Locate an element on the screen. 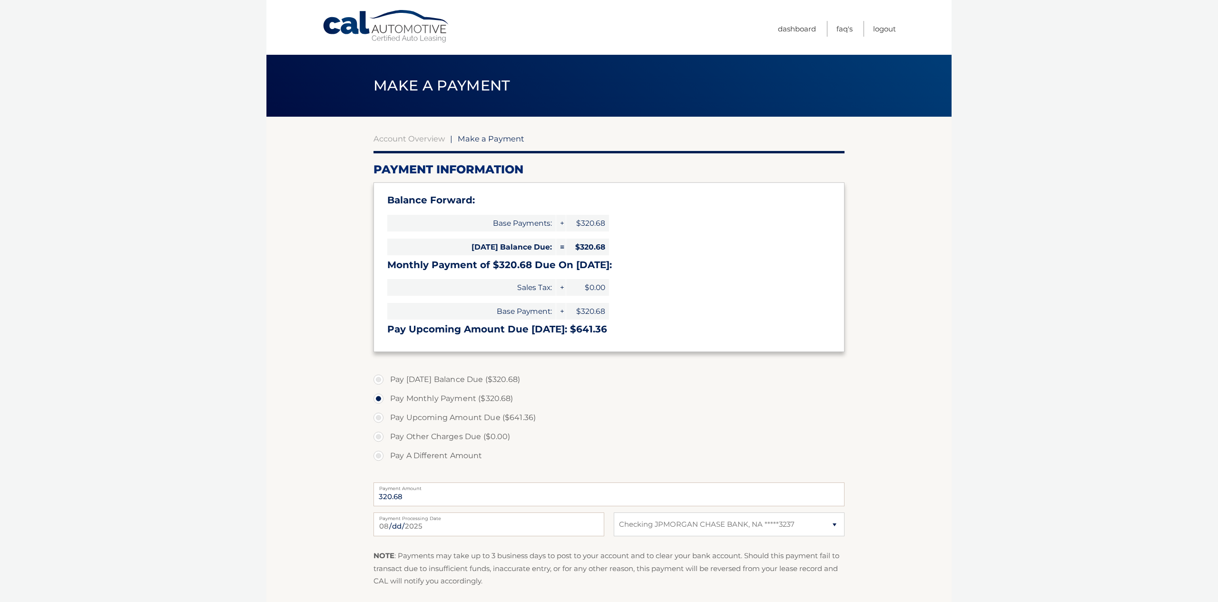  a: Cal Automotive is located at coordinates (386, 26).